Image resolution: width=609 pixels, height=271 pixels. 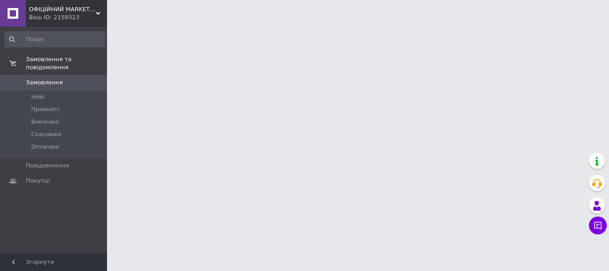 I want to click on span: Виконані, so click(x=45, y=122).